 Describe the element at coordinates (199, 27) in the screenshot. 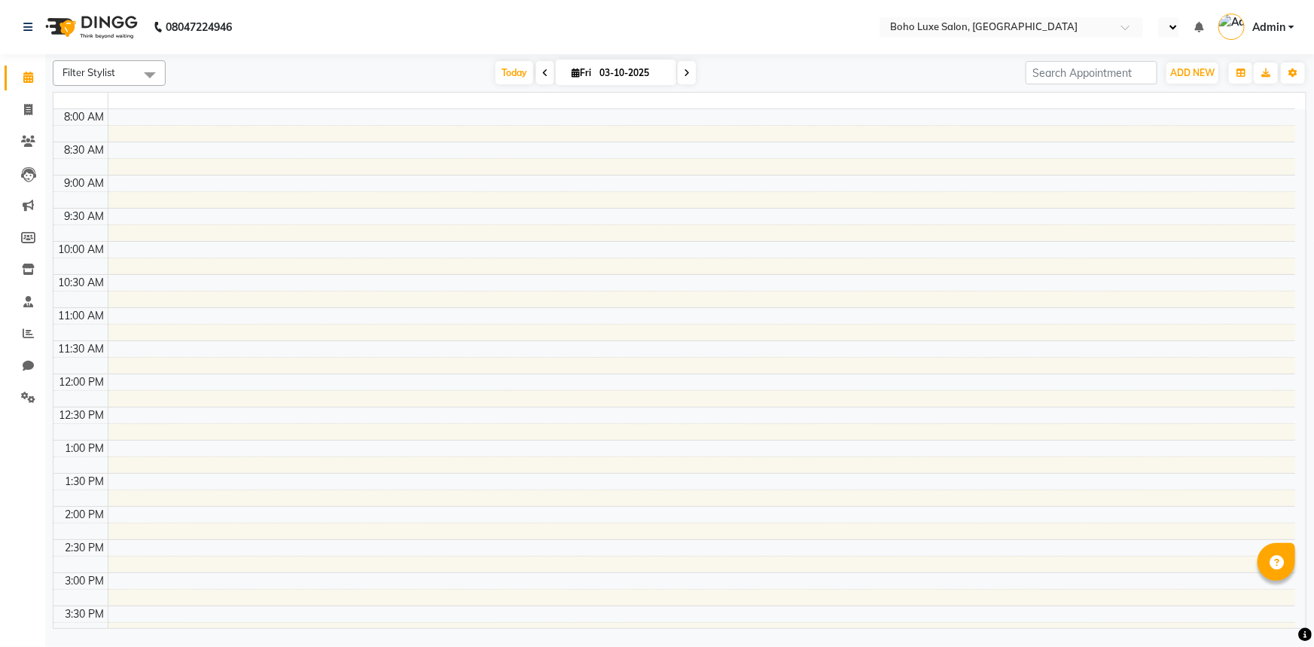

I see `b: 08047224946` at that location.